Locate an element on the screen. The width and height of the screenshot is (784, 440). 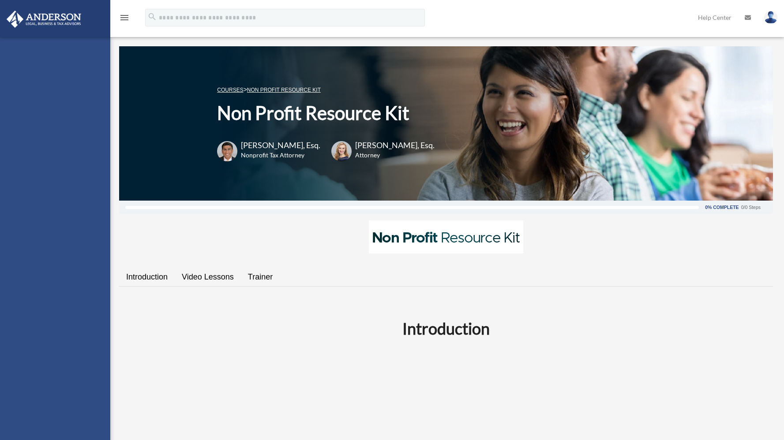
div: 0% Complete is located at coordinates (722, 207).